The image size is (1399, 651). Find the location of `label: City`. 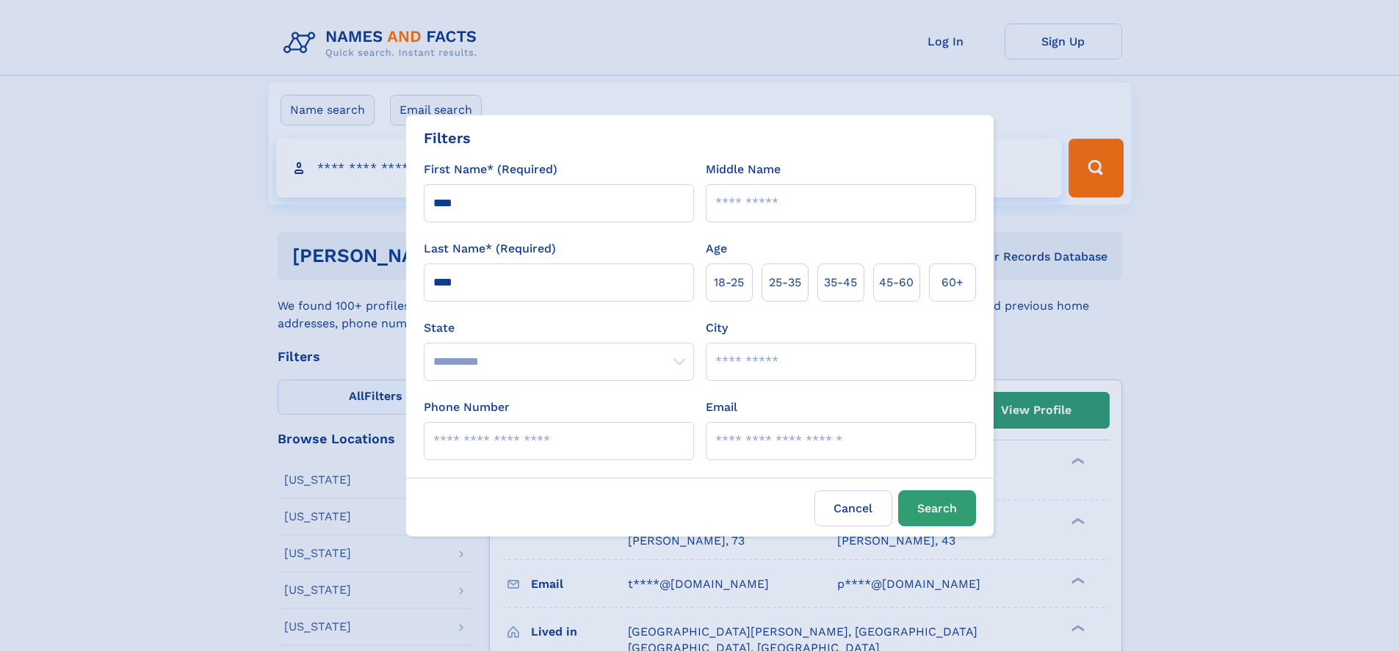

label: City is located at coordinates (717, 328).